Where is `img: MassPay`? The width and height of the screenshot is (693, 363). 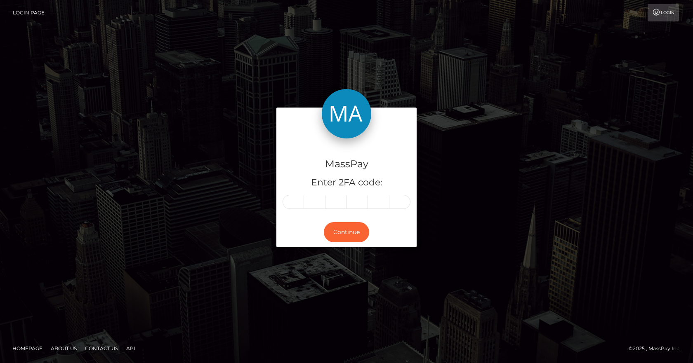 img: MassPay is located at coordinates (346, 114).